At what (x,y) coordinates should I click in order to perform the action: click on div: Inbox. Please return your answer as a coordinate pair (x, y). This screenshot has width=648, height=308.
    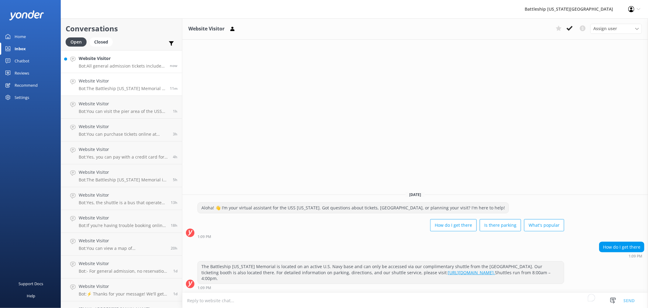
    Looking at the image, I should click on (20, 49).